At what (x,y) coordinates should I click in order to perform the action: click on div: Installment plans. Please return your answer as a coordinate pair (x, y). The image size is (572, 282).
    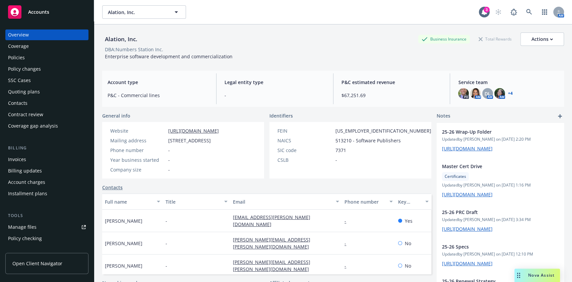
    Looking at the image, I should click on (27, 194).